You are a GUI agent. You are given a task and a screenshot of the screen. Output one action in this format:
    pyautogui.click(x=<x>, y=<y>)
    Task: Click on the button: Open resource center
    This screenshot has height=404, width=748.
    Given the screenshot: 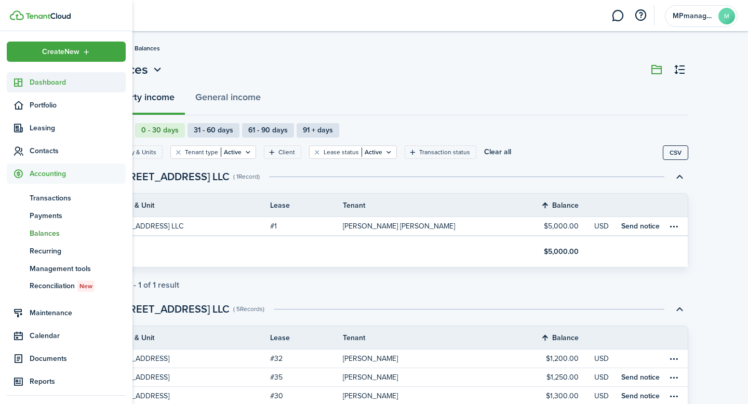 What is the action you would take?
    pyautogui.click(x=641, y=16)
    